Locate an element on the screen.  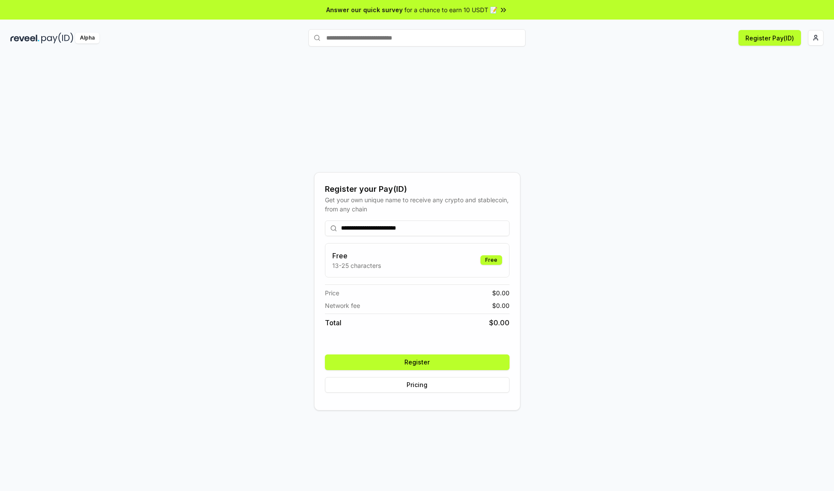
img: reveel_dark is located at coordinates (25, 38).